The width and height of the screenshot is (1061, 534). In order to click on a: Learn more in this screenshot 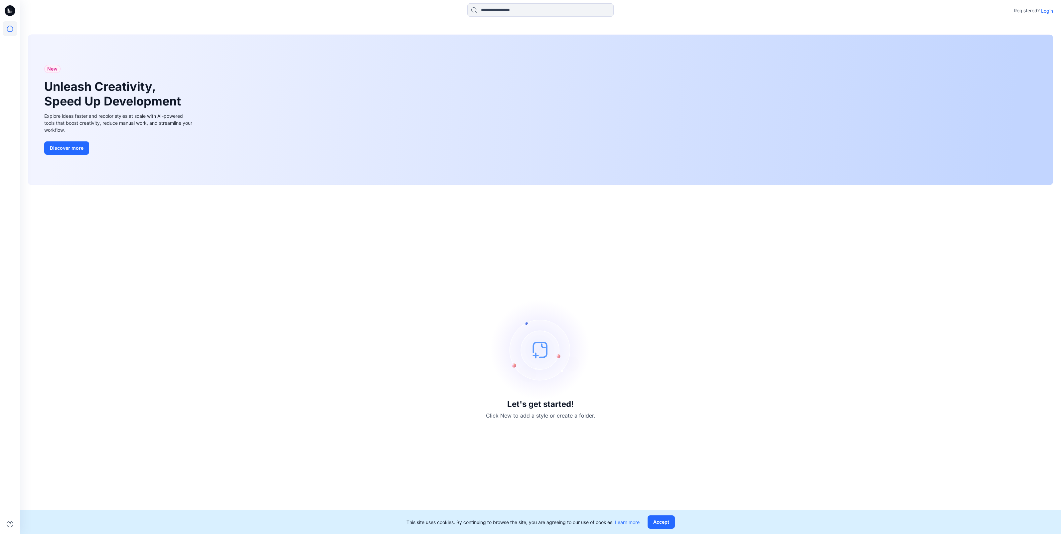, I will do `click(627, 522)`.